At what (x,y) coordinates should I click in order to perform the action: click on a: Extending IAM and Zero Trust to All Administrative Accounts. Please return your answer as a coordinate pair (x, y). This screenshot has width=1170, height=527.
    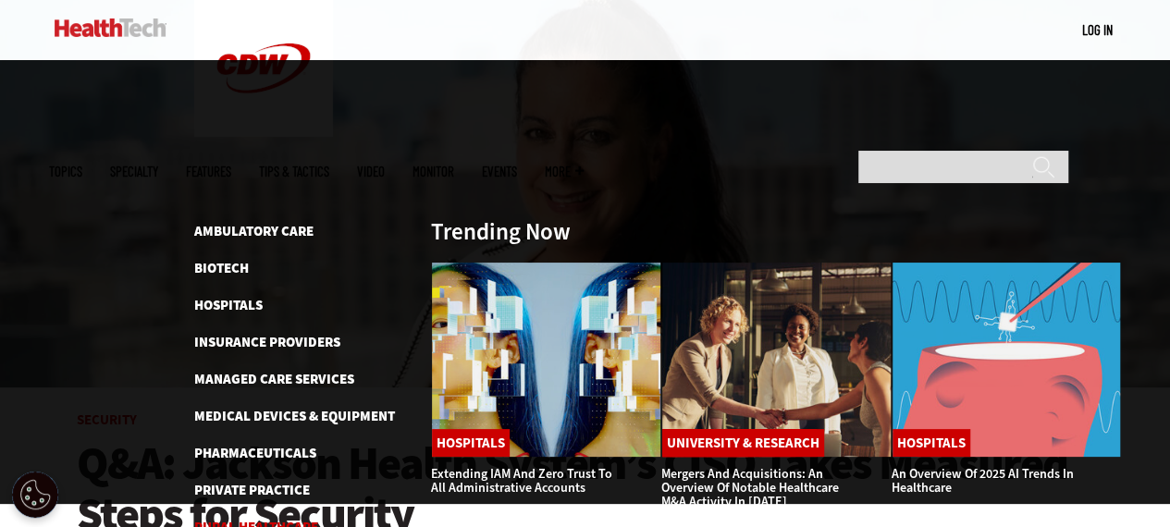
    Looking at the image, I should click on (522, 481).